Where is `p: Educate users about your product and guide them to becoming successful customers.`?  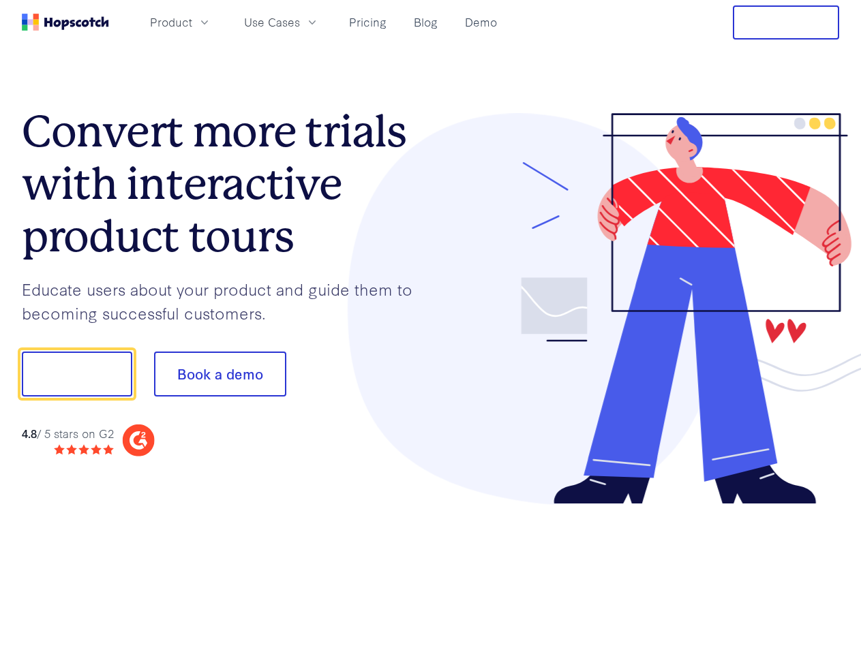
p: Educate users about your product and guide them to becoming successful customers. is located at coordinates (226, 301).